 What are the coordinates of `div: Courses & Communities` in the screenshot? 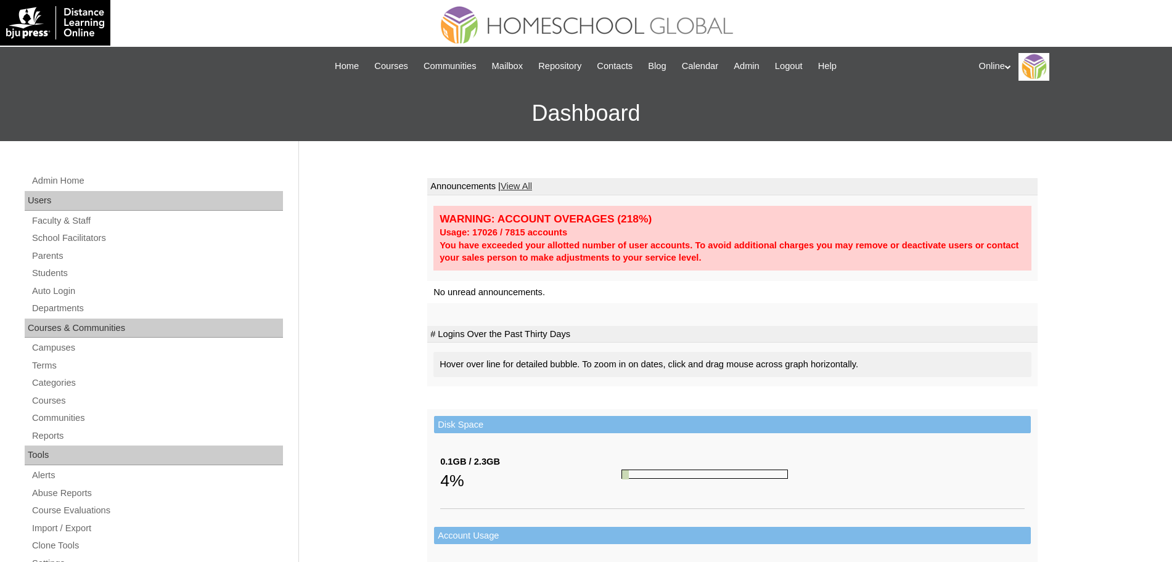 It's located at (154, 329).